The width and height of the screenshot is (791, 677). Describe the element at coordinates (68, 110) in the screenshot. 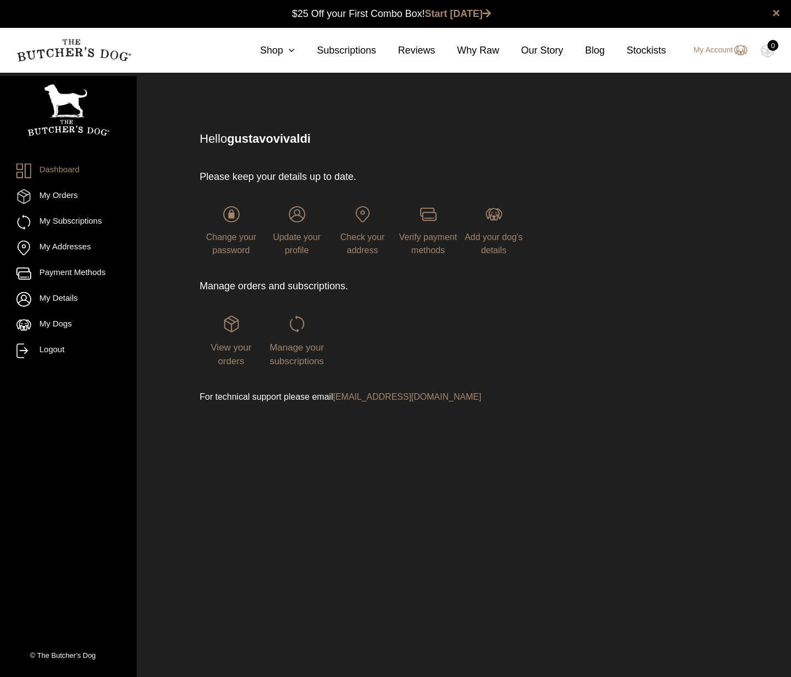

I see `img: TBD_Portrait_Logo_White.png` at that location.